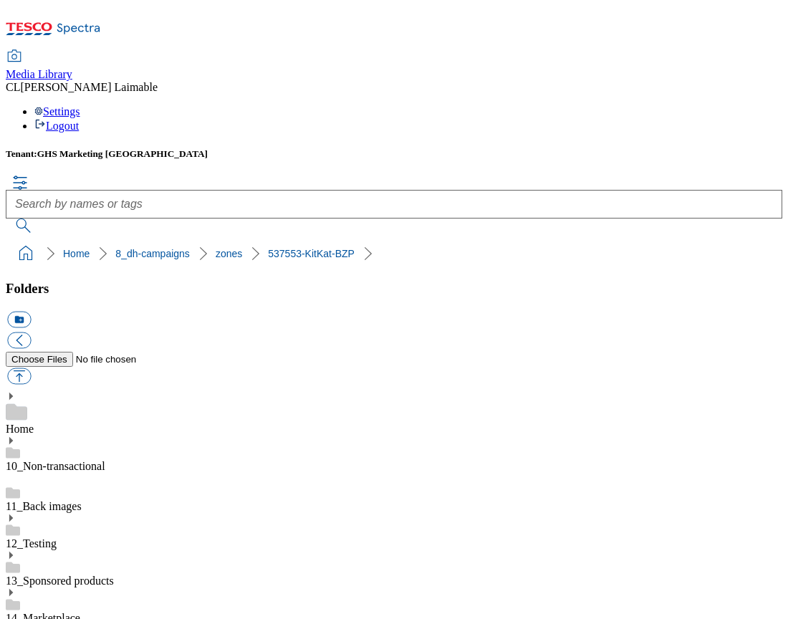  What do you see at coordinates (39, 74) in the screenshot?
I see `span: Media Library` at bounding box center [39, 74].